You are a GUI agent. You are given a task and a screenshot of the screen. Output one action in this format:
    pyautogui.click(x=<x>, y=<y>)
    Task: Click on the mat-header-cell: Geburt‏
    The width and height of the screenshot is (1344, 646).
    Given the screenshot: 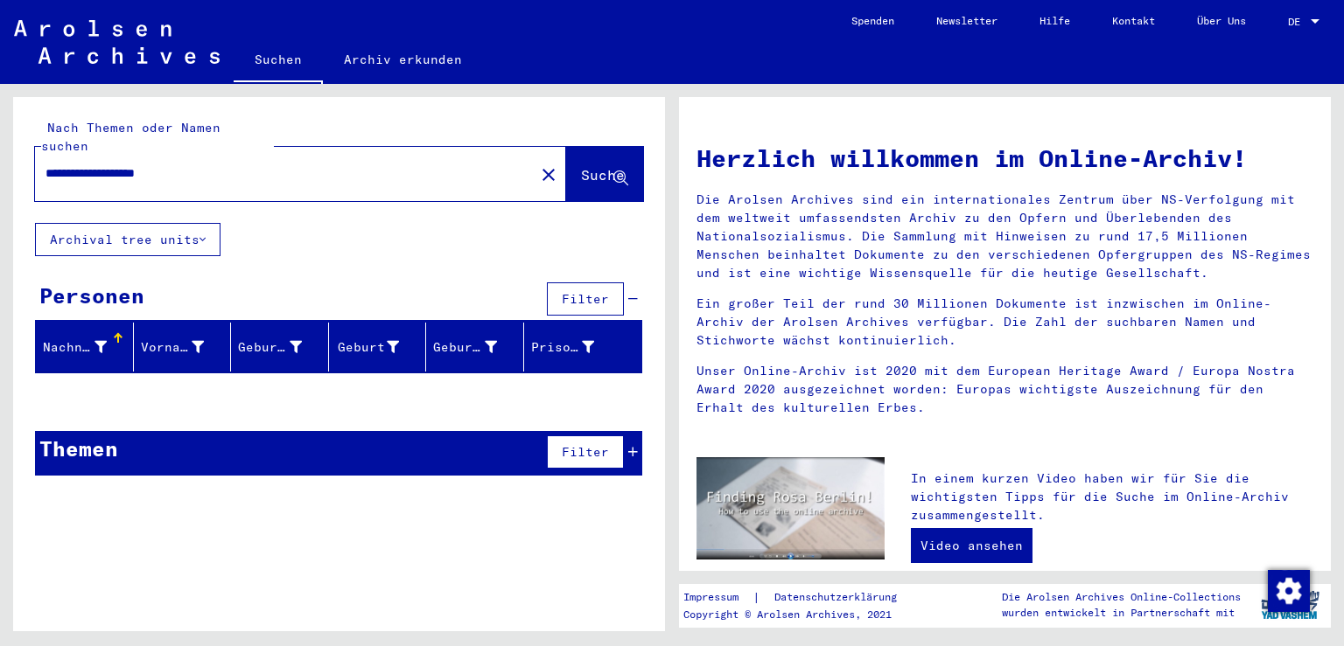 What is the action you would take?
    pyautogui.click(x=378, y=347)
    